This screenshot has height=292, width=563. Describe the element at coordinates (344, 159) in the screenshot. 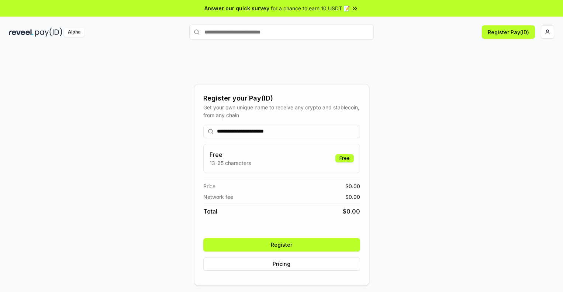

I see `div: Free` at that location.